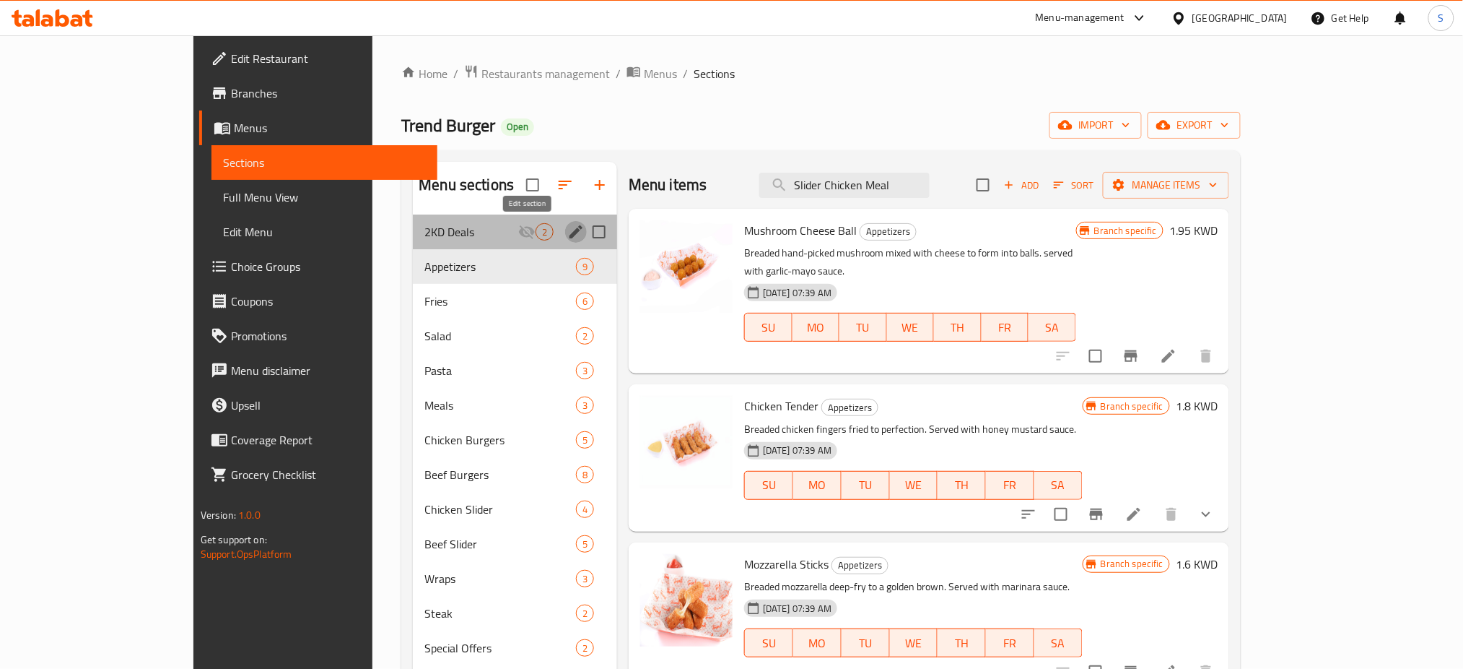 The height and width of the screenshot is (669, 1463). I want to click on span: Pasta, so click(500, 370).